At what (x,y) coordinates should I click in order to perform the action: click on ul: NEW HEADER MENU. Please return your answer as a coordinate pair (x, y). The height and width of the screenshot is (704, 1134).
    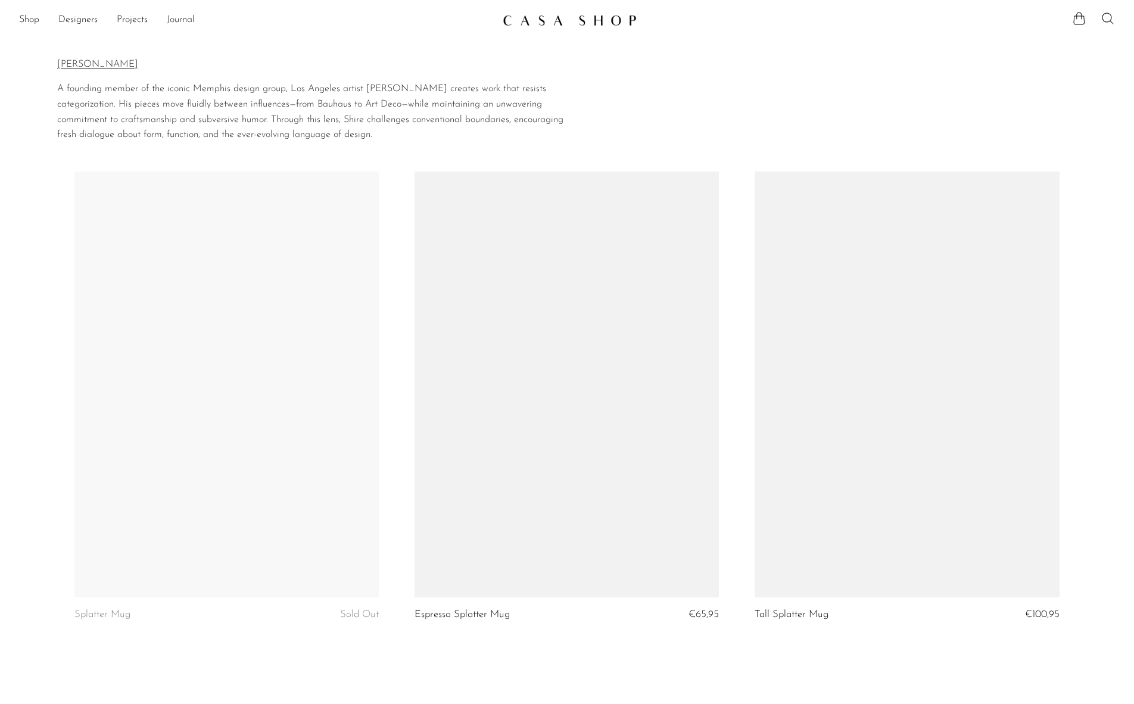
    Looking at the image, I should click on (256, 20).